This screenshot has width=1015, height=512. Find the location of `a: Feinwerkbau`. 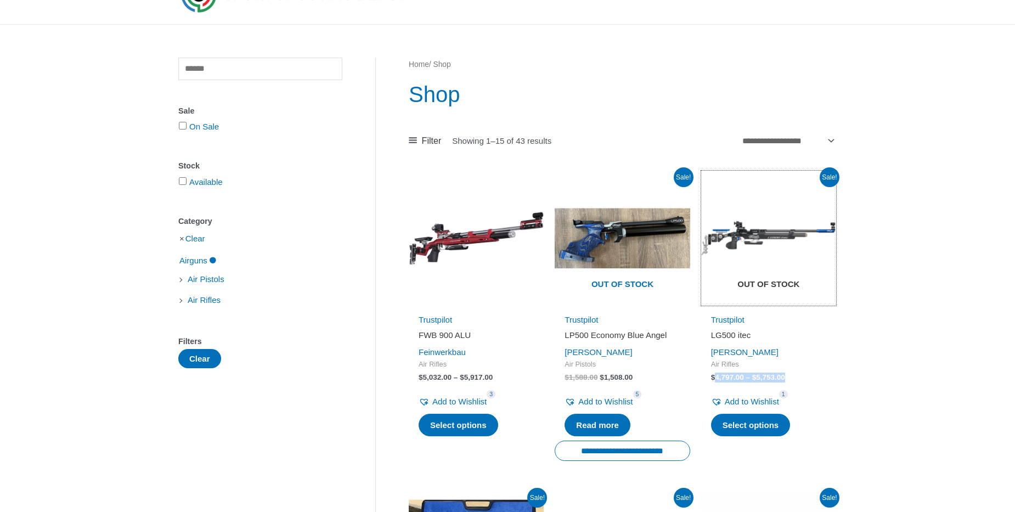

a: Feinwerkbau is located at coordinates (442, 352).